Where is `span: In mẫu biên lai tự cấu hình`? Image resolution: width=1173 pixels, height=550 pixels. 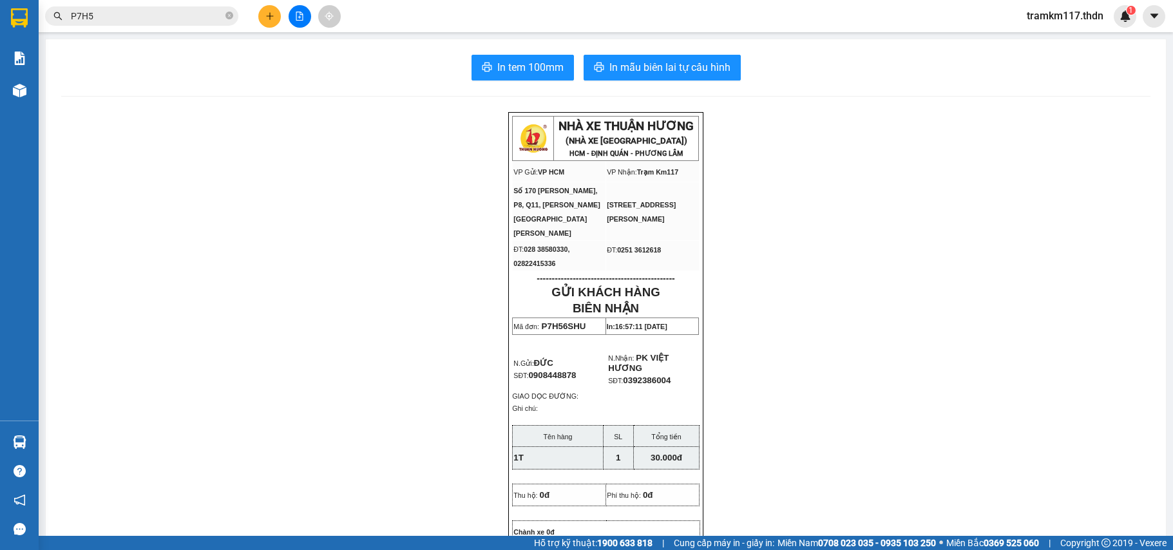
span: In mẫu biên lai tự cấu hình is located at coordinates (670, 67).